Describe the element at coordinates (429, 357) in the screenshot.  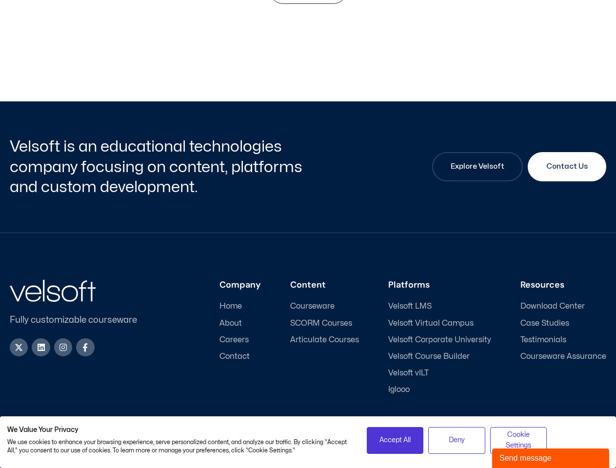
I see `span: Velsoft Course Builder` at that location.